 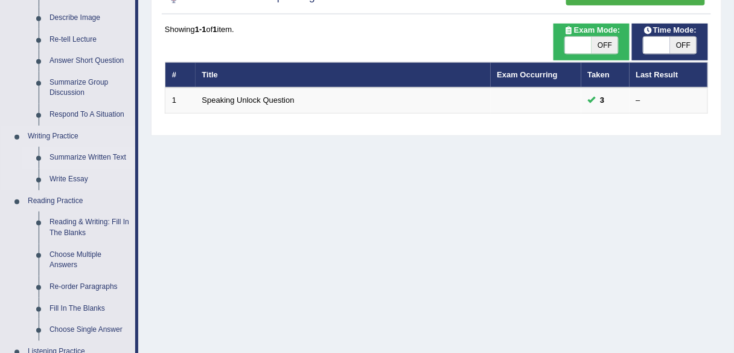 I want to click on a: Describe Image, so click(x=89, y=18).